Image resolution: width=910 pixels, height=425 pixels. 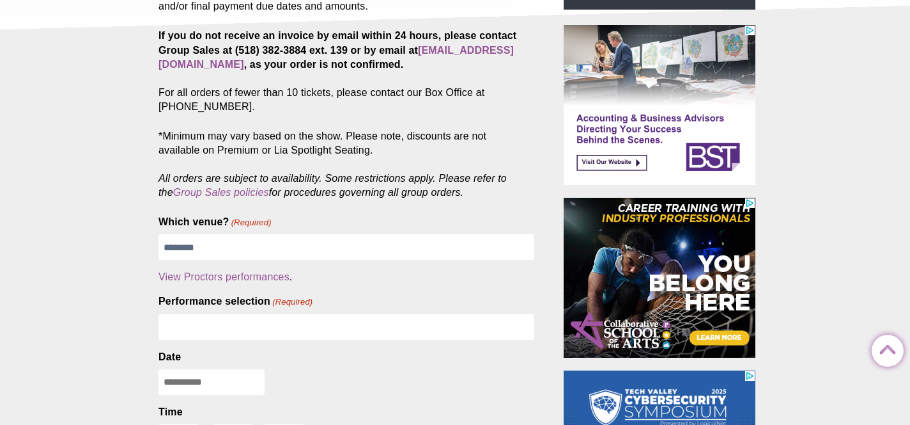 I want to click on label: Which venue?, so click(x=215, y=222).